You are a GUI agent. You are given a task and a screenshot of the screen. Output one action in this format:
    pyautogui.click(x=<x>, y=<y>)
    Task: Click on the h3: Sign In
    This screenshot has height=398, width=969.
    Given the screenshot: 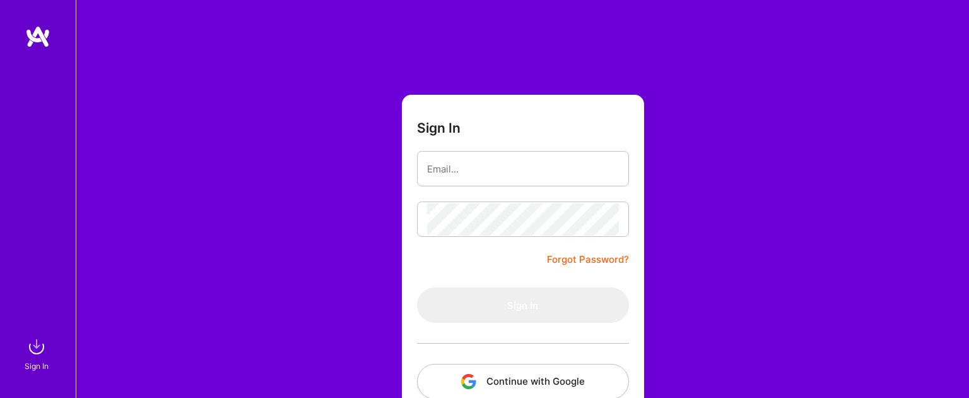 What is the action you would take?
    pyautogui.click(x=439, y=127)
    